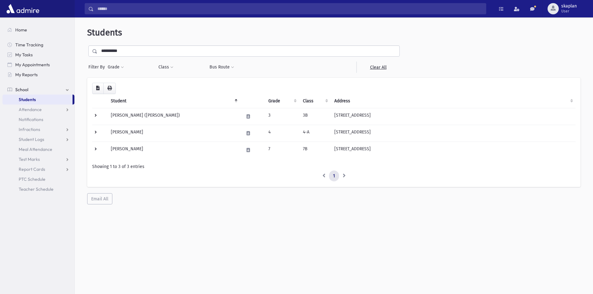 Image resolution: width=593 pixels, height=294 pixels. Describe the element at coordinates (282, 150) in the screenshot. I see `td: 7` at that location.